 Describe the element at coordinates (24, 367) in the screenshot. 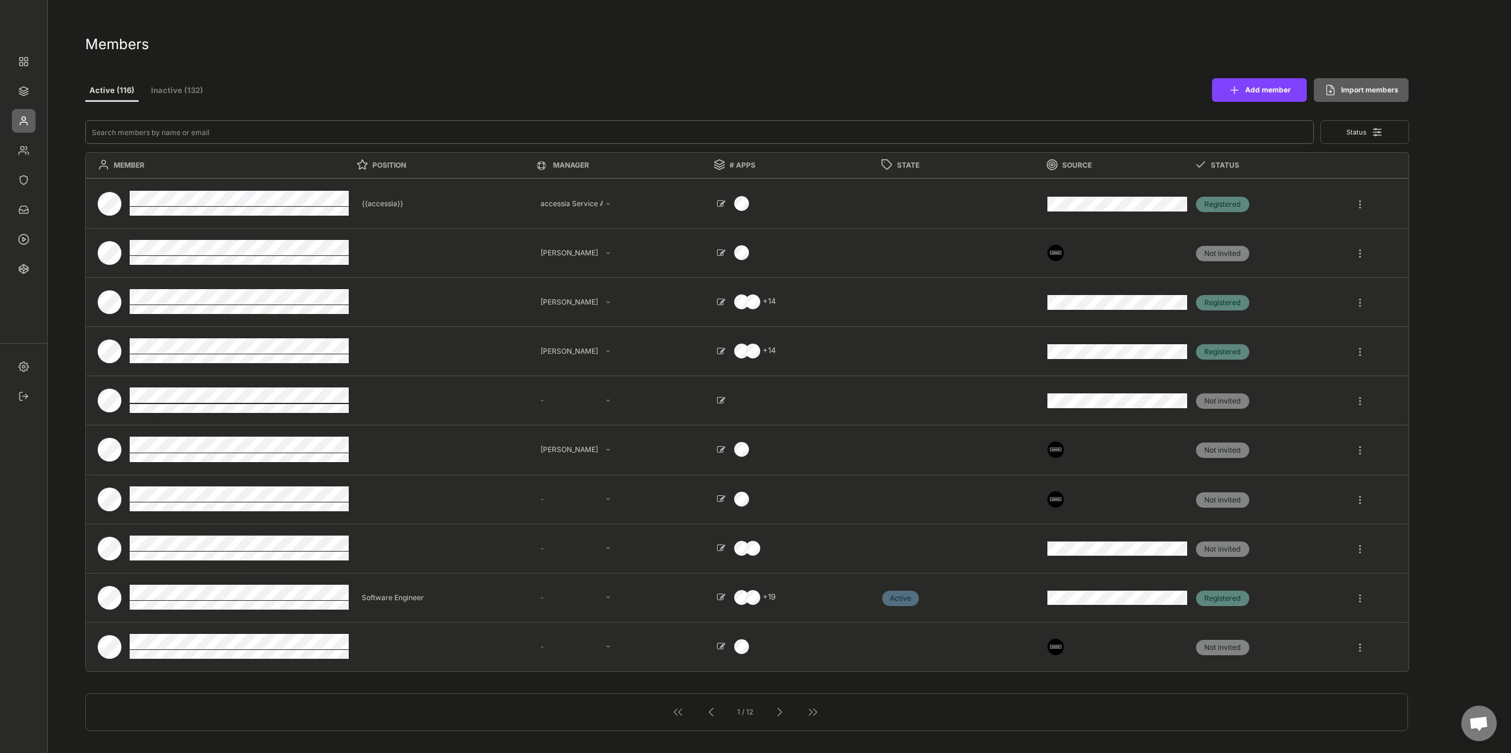

I see `div: Settings` at that location.